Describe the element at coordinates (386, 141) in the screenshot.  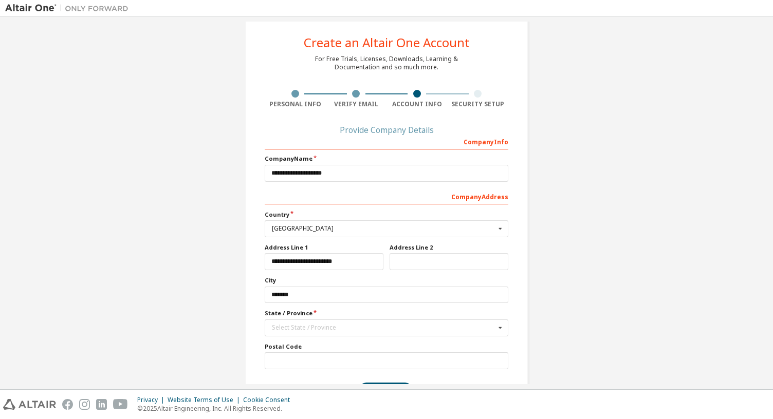
I see `div: Company Info` at that location.